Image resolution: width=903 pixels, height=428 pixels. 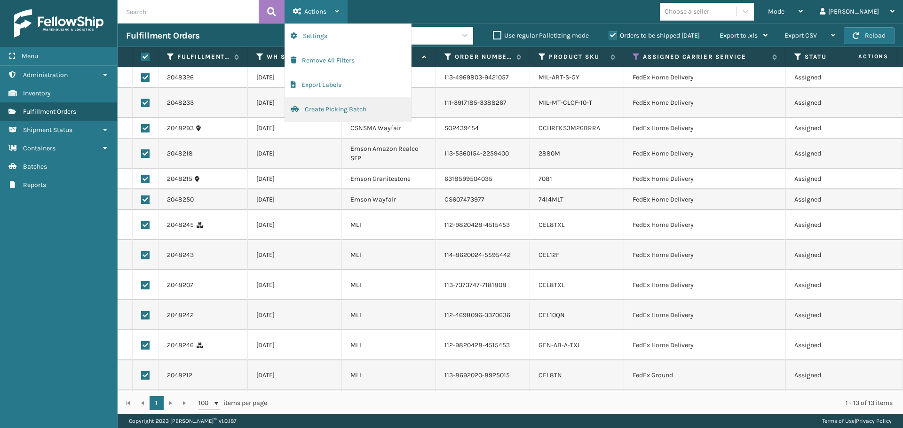 I want to click on label: Fulfillment Order Id, so click(x=203, y=57).